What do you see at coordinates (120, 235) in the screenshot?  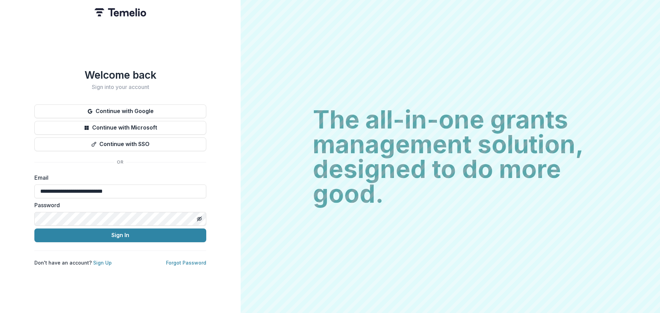 I see `button: Sign In` at bounding box center [120, 235].